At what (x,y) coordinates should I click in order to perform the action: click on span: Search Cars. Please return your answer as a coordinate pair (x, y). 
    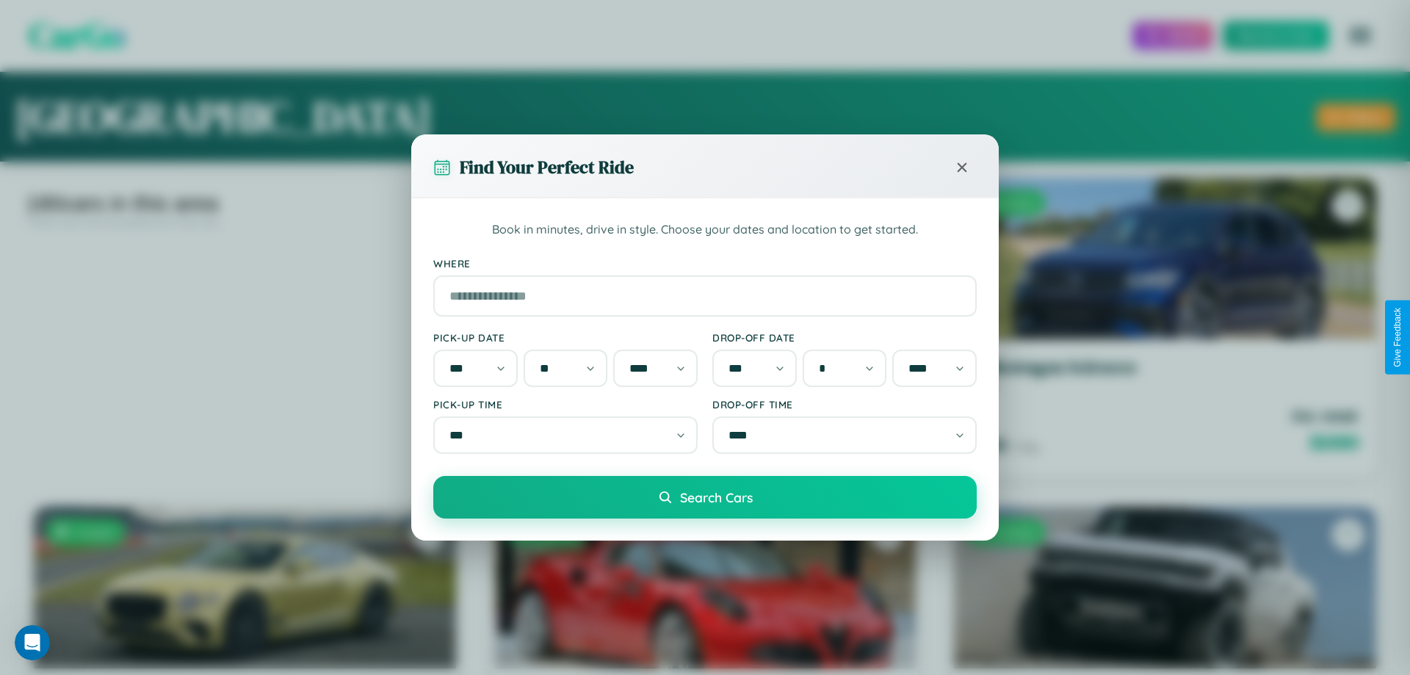
    Looking at the image, I should click on (716, 497).